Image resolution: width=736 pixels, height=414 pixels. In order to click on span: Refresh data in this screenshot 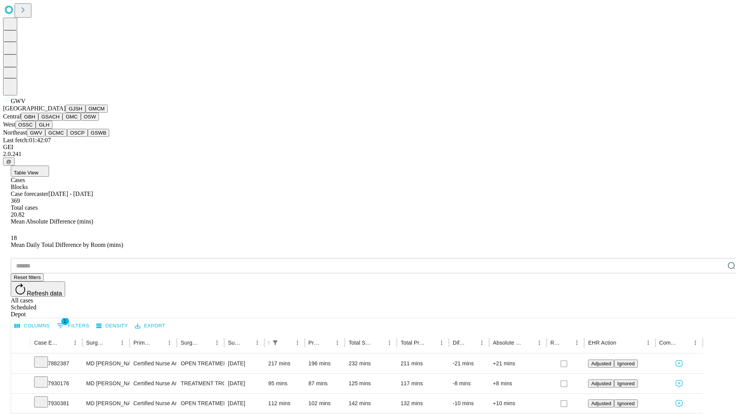, I will do `click(44, 293)`.